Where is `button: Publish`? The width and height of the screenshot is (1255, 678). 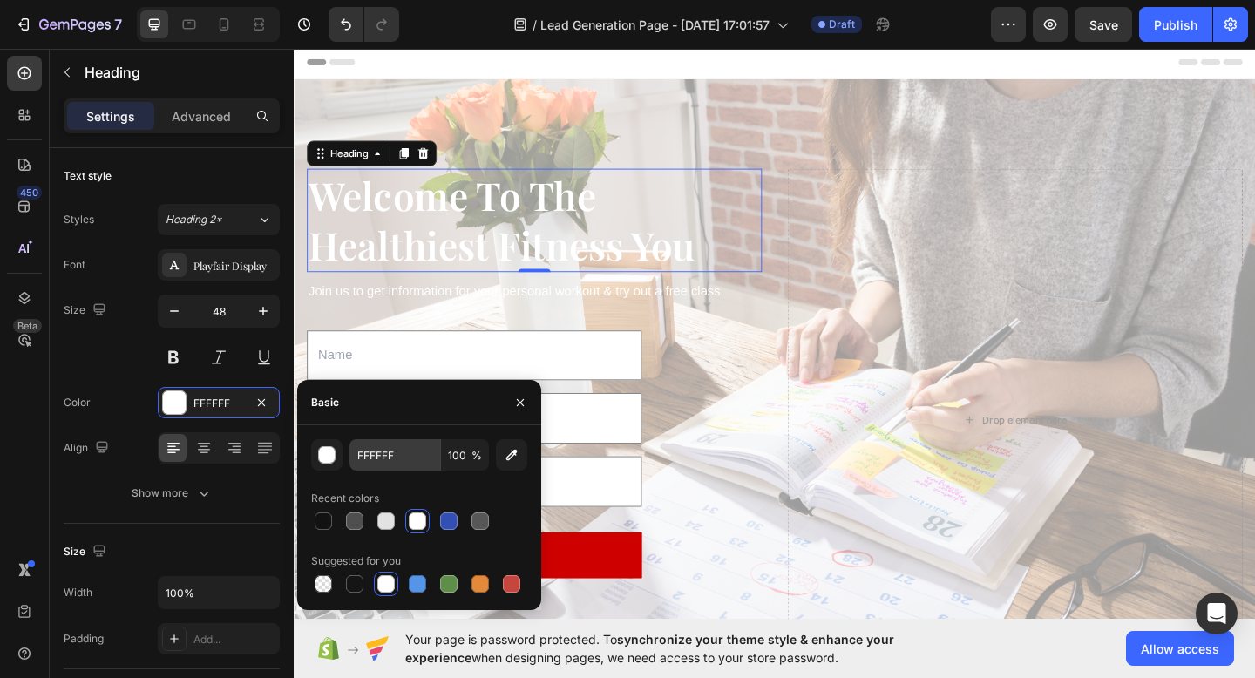 button: Publish is located at coordinates (1175, 24).